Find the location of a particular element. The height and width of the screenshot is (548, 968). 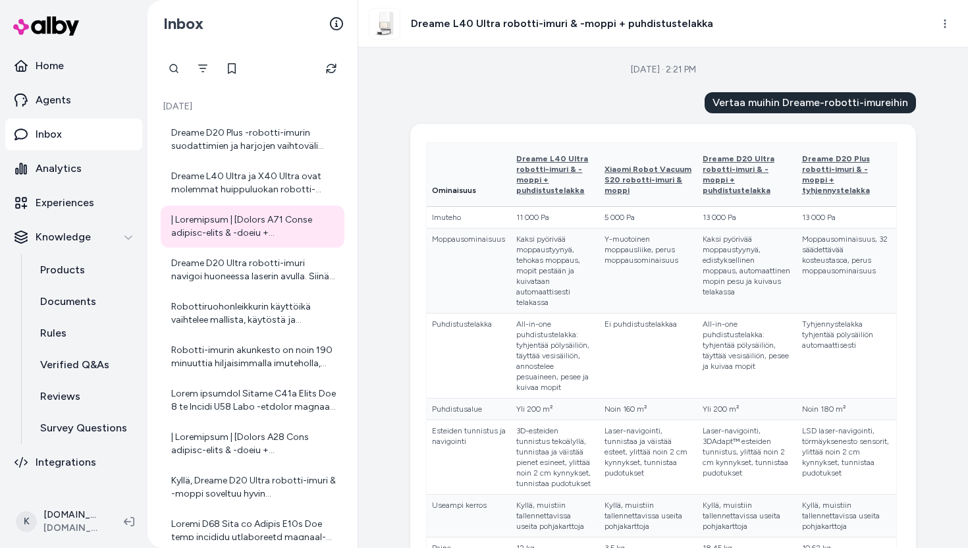

p: Experiences is located at coordinates (65, 203).